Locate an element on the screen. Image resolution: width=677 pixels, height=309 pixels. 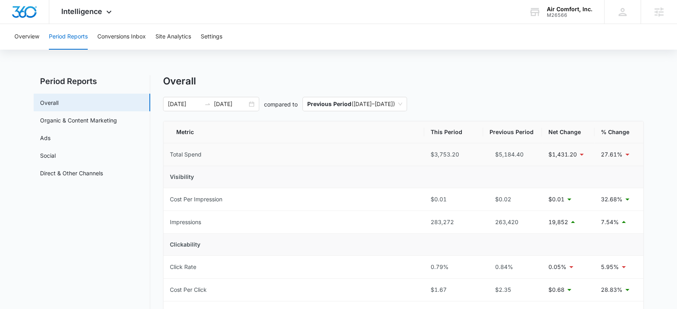
div: $0.01 is located at coordinates (454, 200).